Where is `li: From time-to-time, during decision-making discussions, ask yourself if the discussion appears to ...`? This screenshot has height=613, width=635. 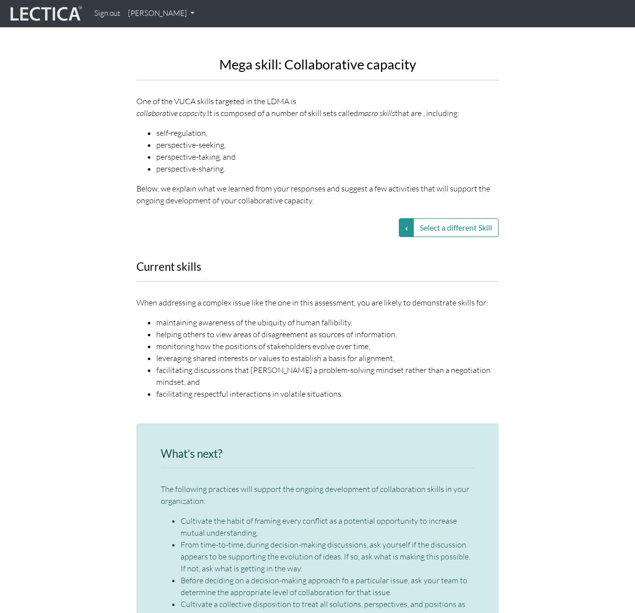 li: From time-to-time, during decision-making discussions, ask yourself if the discussion appears to ... is located at coordinates (327, 556).